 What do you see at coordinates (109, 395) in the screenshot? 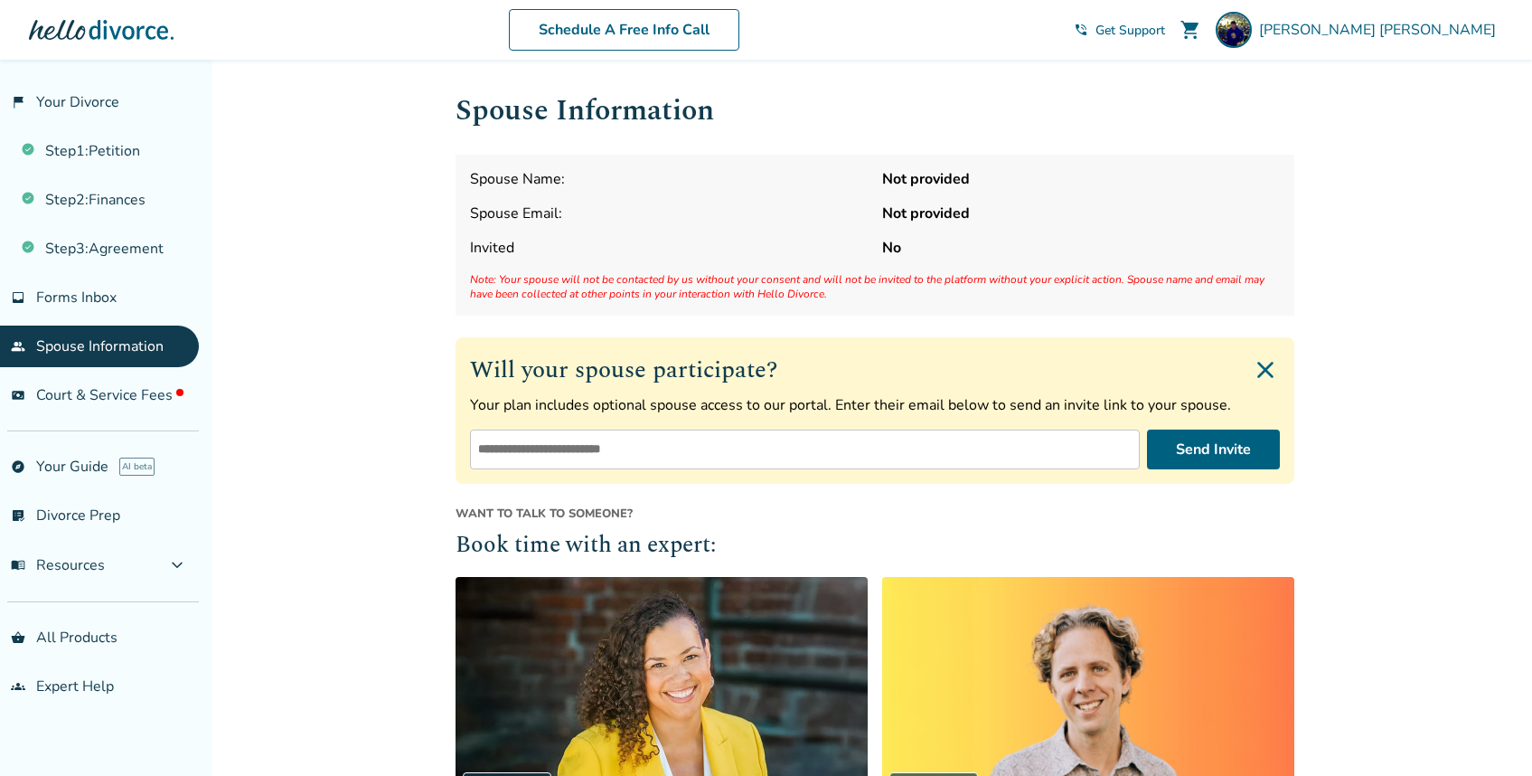
I see `span: Court & Service Fees` at bounding box center [109, 395].